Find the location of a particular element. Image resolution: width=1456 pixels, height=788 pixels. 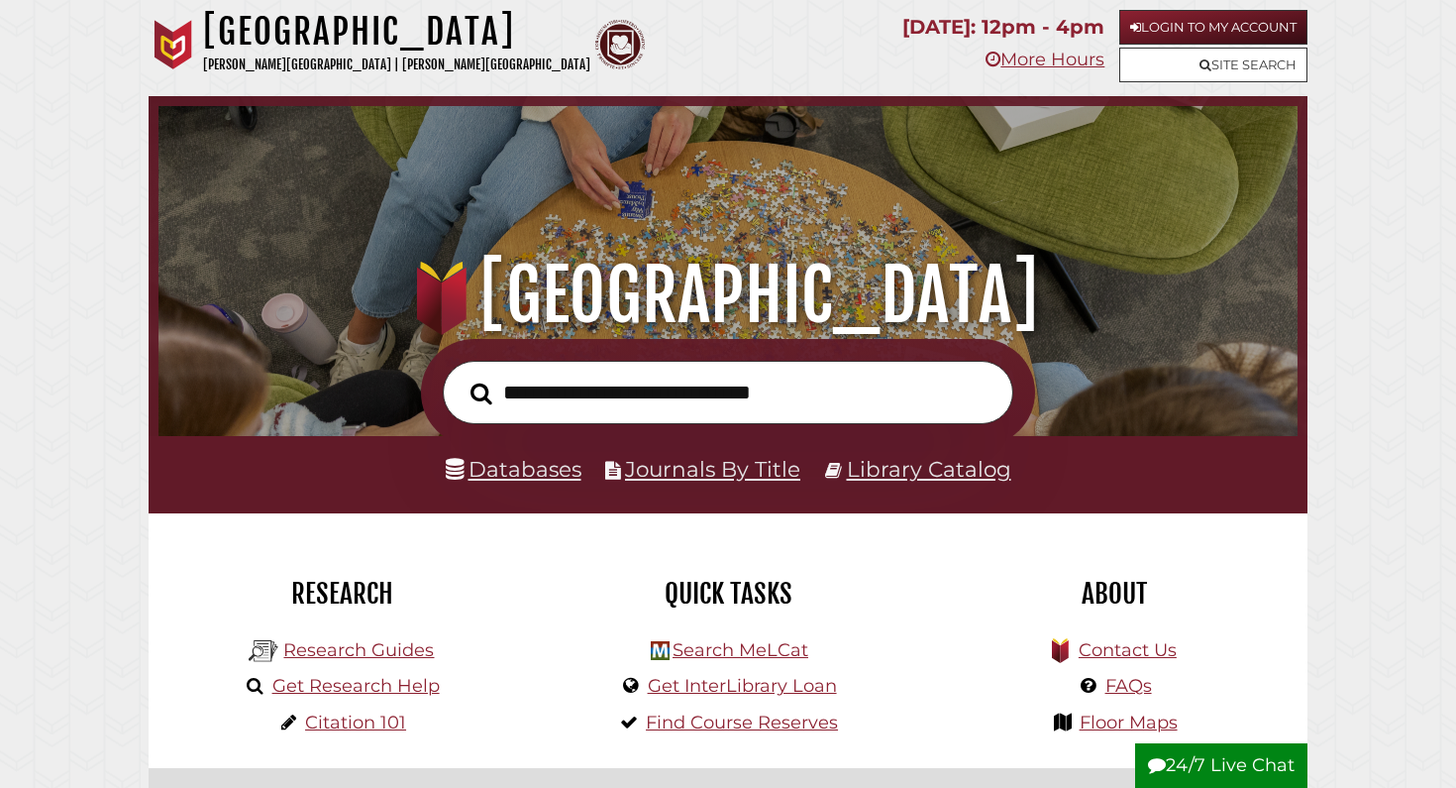

h2: Quick Tasks is located at coordinates (728, 593).